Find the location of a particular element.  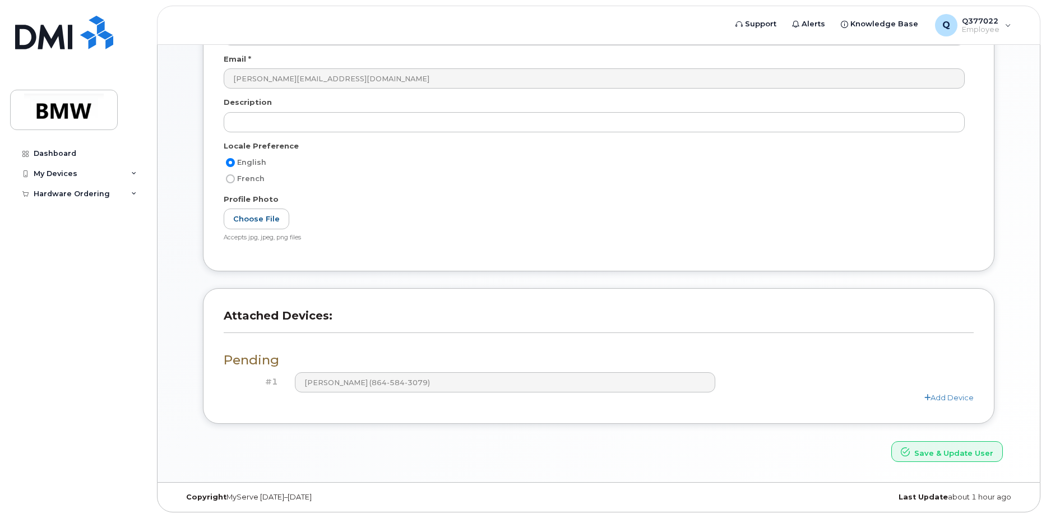

strong: Last Update is located at coordinates (924, 497).